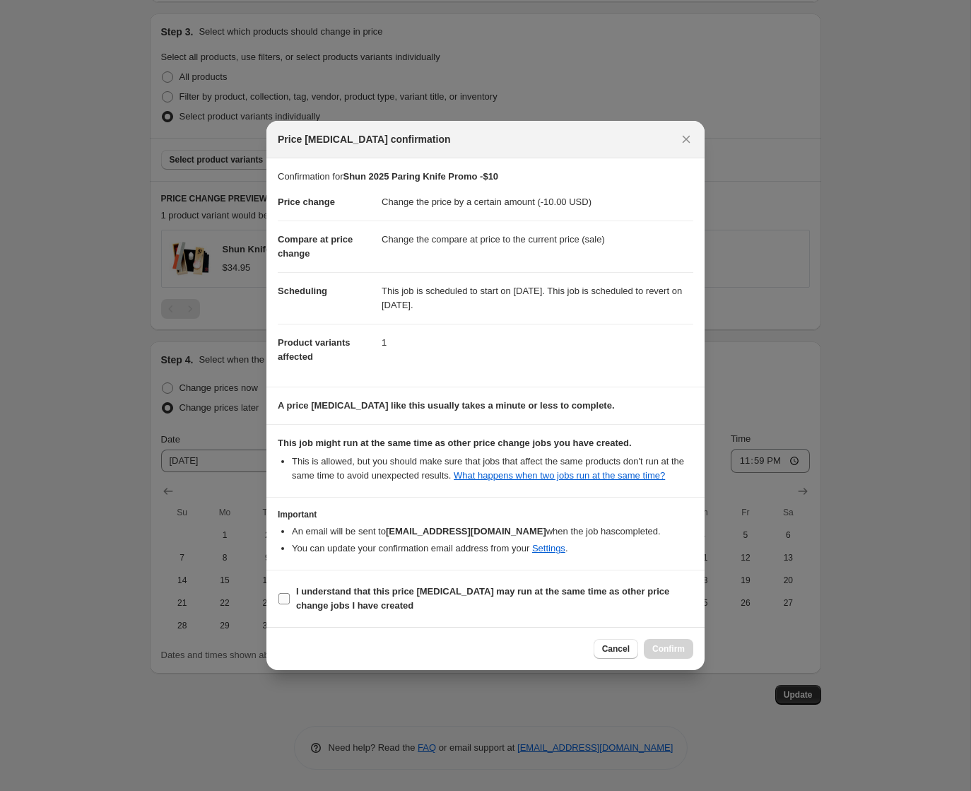 The width and height of the screenshot is (971, 791). What do you see at coordinates (493, 532) in the screenshot?
I see `li: An email will be sent to when the job has completed .` at bounding box center [493, 532].